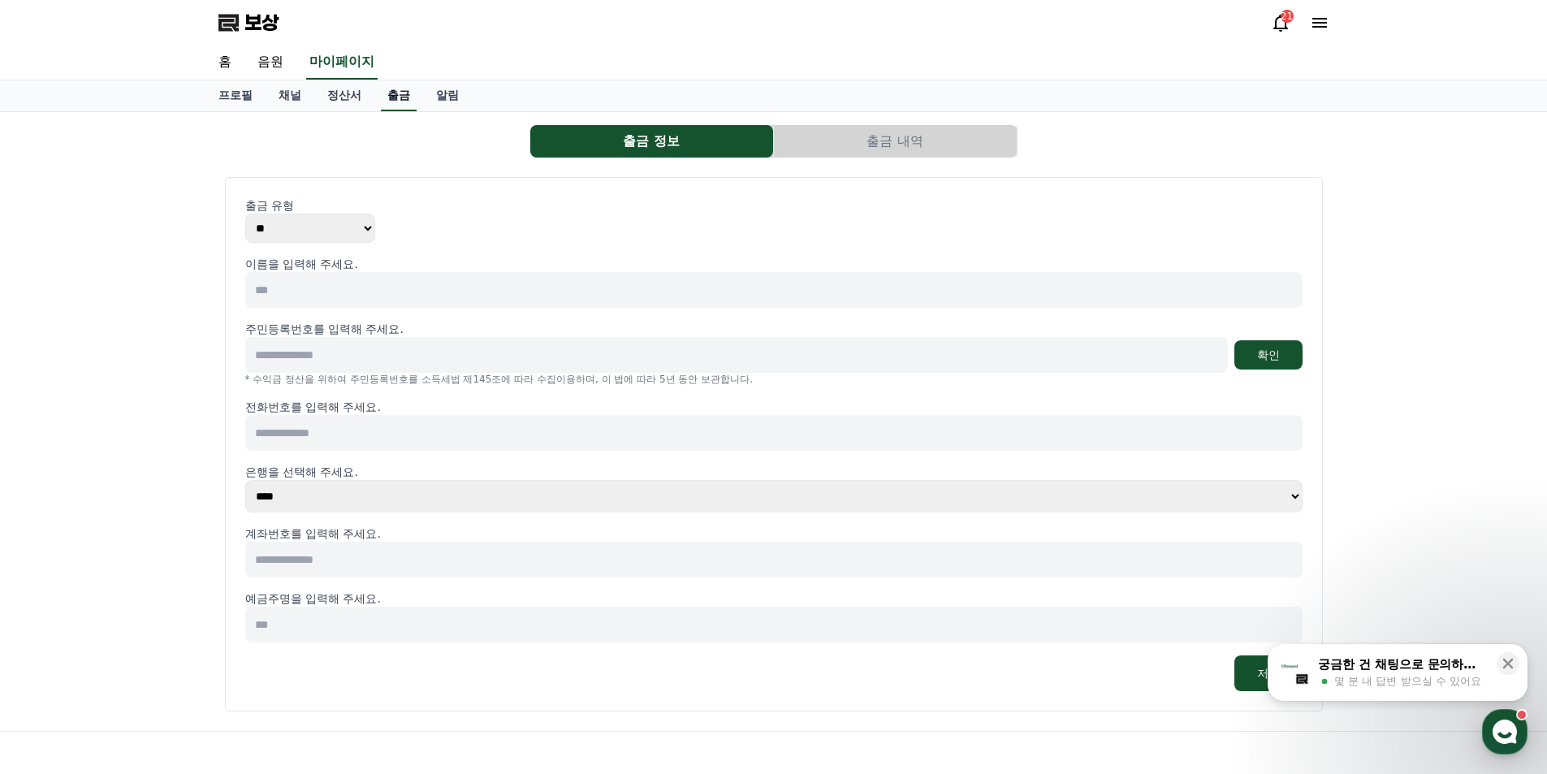 This screenshot has height=774, width=1547. Describe the element at coordinates (342, 61) in the screenshot. I see `font: 마이페이지` at that location.